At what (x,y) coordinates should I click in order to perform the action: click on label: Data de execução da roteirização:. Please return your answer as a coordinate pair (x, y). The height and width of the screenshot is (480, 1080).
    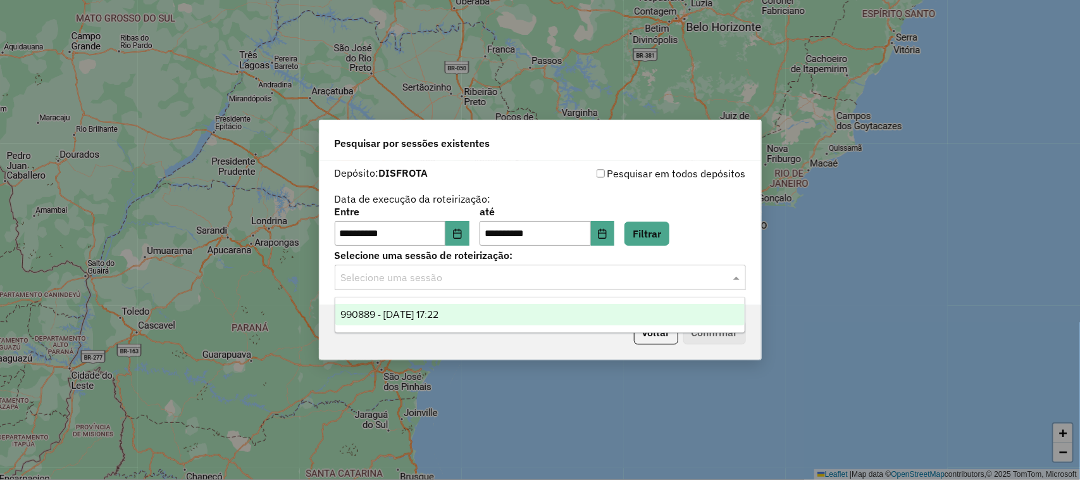
    Looking at the image, I should click on (413, 199).